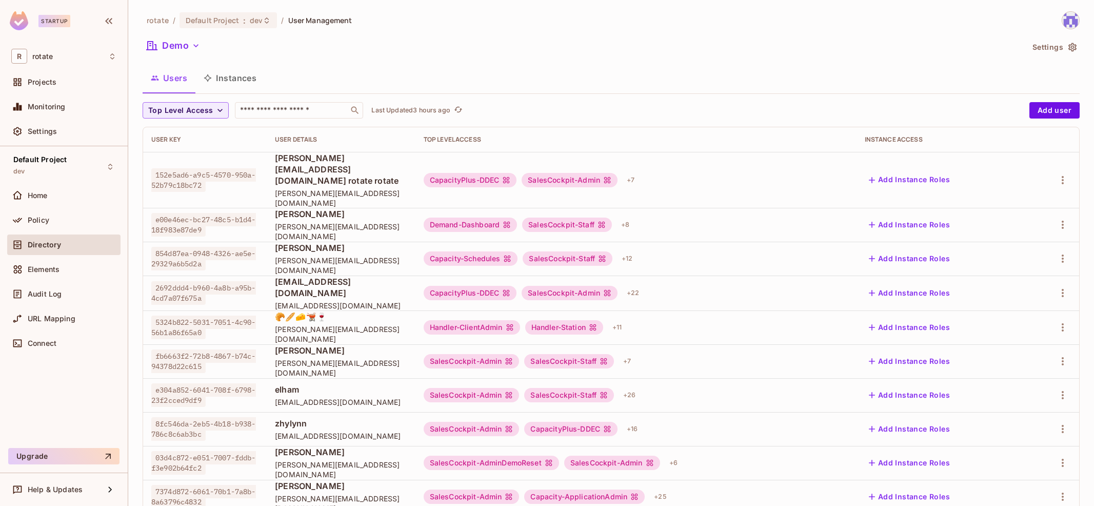  What do you see at coordinates (632, 429) in the screenshot?
I see `div: + 16` at bounding box center [632, 429].